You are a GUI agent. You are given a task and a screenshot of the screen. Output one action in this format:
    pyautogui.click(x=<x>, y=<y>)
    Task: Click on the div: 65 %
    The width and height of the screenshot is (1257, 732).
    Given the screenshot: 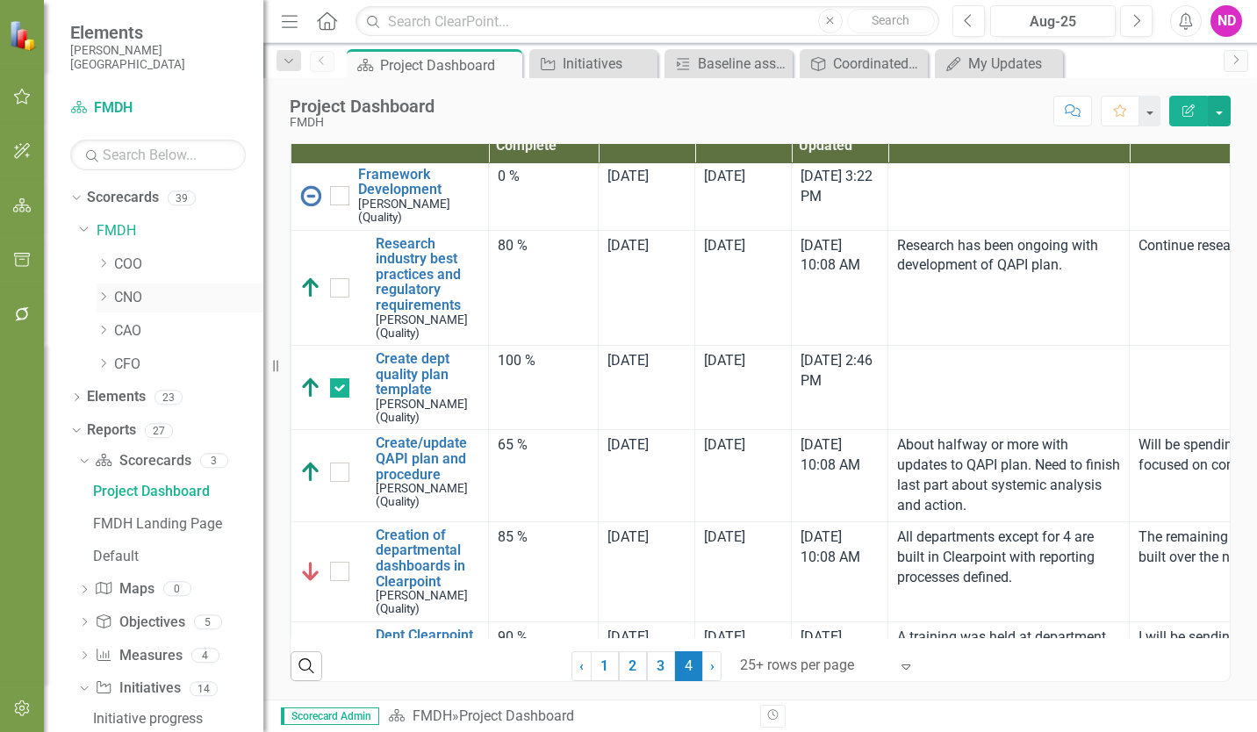 What is the action you would take?
    pyautogui.click(x=543, y=445)
    